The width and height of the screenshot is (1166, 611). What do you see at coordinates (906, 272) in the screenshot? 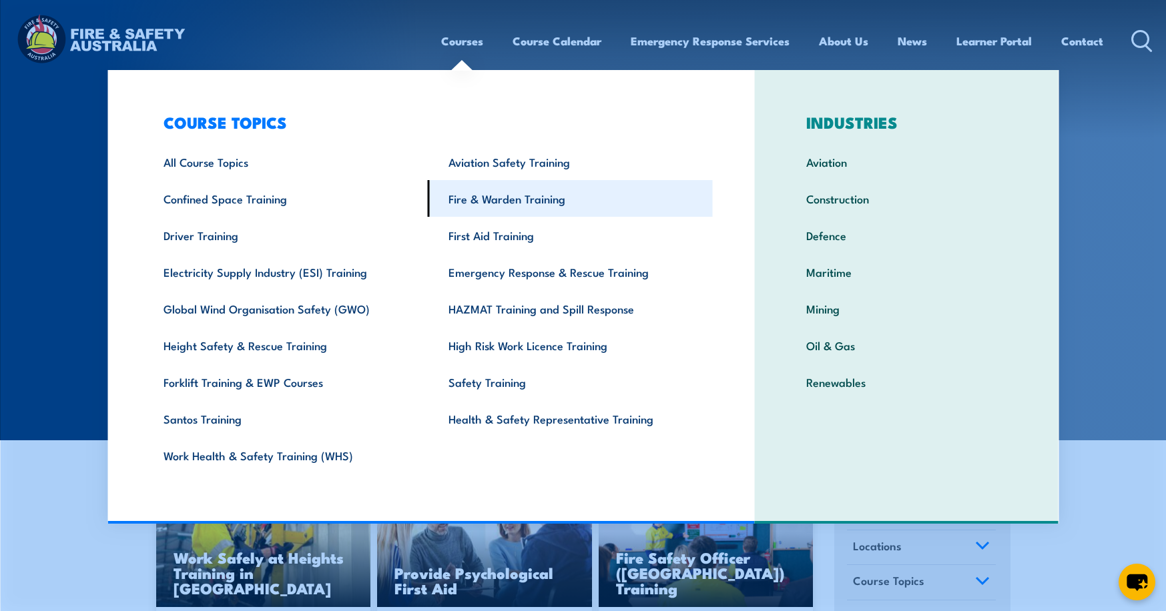
I see `a: Maritime` at bounding box center [906, 272].